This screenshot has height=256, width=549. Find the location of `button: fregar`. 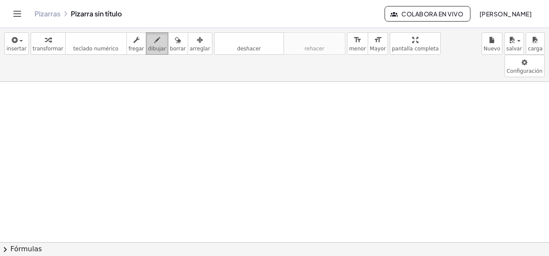

button: fregar is located at coordinates (136, 44).